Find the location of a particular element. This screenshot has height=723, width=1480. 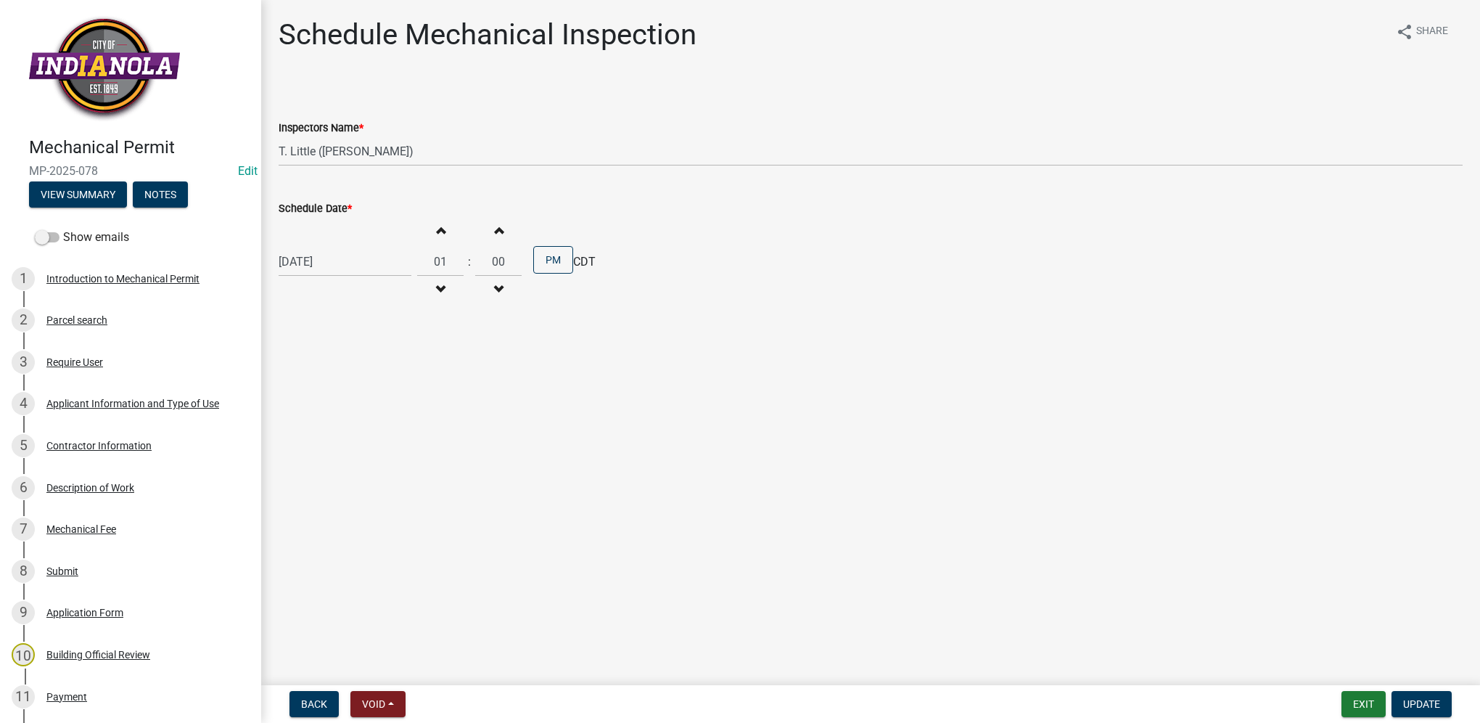

div: 6 is located at coordinates (23, 488).